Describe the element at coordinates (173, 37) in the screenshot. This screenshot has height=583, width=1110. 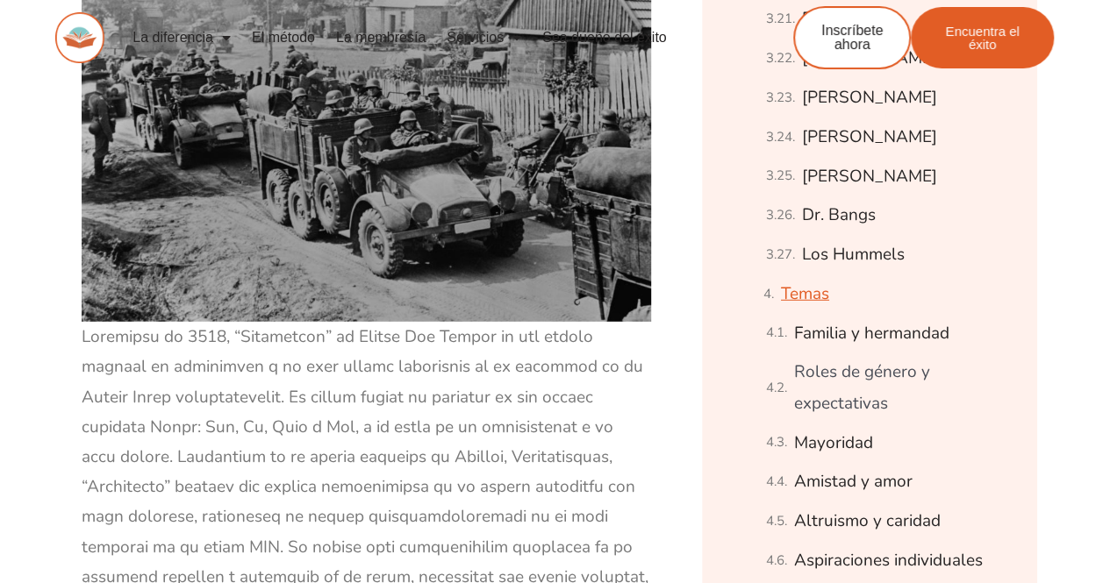
I see `font: La diferencia` at that location.